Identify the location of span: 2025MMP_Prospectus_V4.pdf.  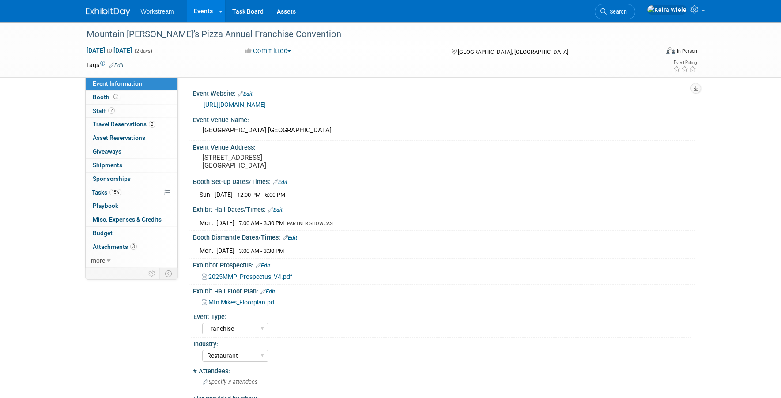
(250, 277).